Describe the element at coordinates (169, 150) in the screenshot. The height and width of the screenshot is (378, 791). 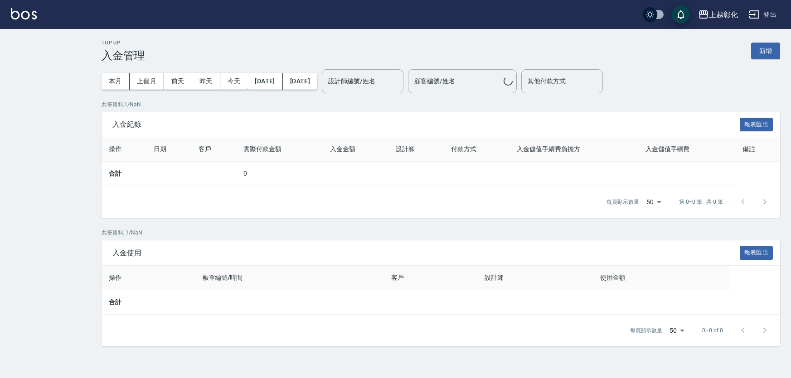
I see `th: 日期` at that location.